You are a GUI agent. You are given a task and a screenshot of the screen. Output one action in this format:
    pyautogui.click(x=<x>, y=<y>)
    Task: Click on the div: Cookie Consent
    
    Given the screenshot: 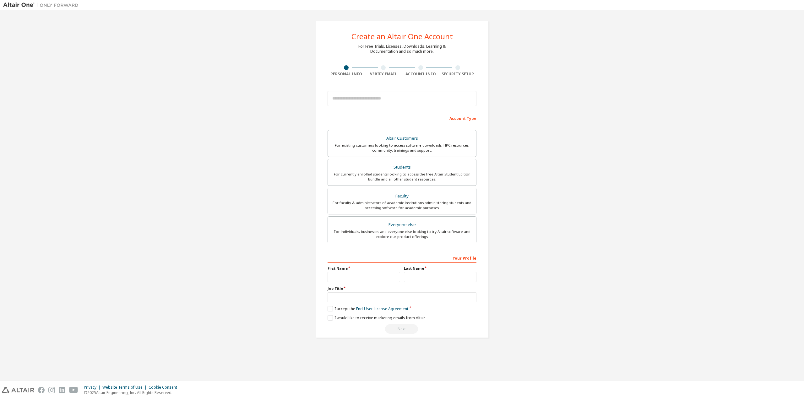 What is the action you would take?
    pyautogui.click(x=165, y=388)
    